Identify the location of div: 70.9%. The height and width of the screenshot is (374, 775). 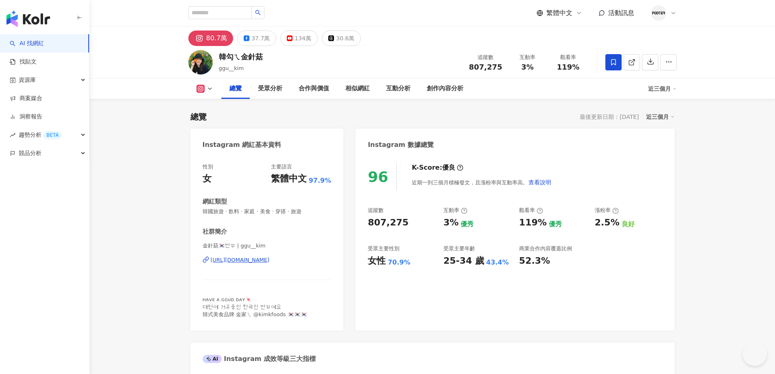
(399, 262).